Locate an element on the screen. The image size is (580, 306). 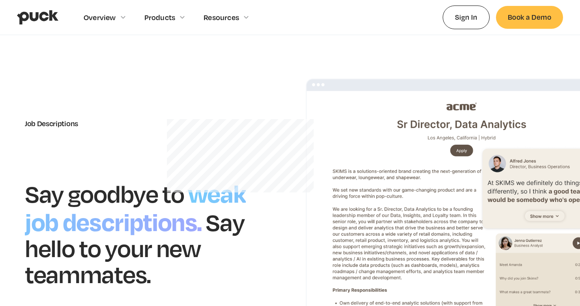
div: Job Descriptions is located at coordinates (150, 123).